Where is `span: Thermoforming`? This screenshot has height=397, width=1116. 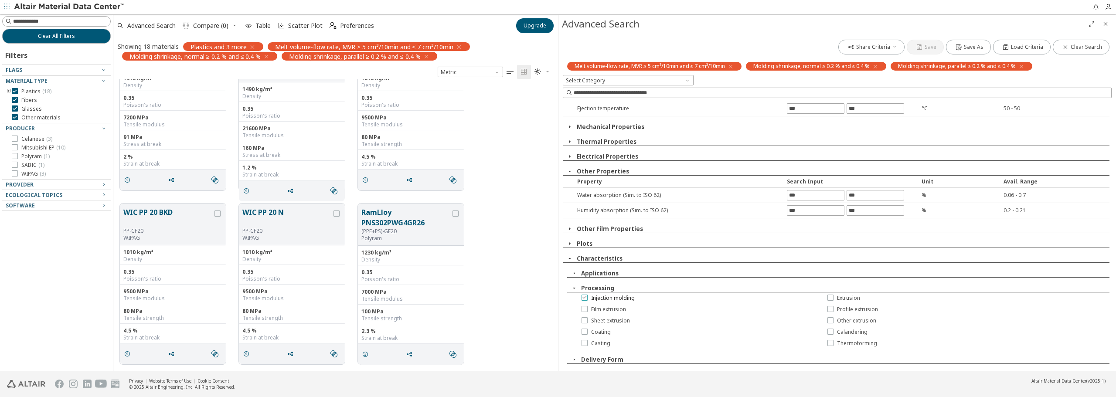
span: Thermoforming is located at coordinates (857, 343).